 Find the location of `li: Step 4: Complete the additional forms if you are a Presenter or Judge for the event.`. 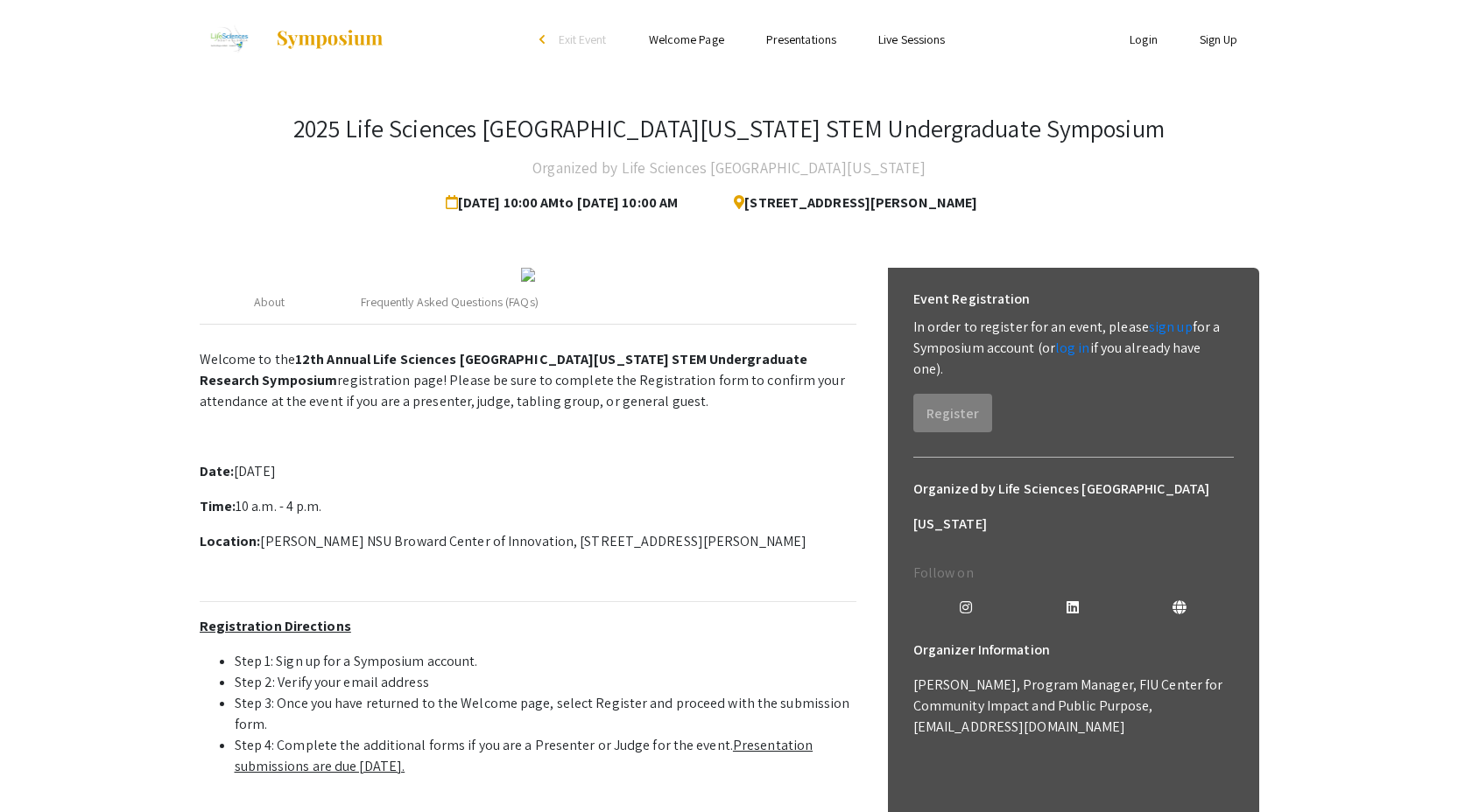

li: Step 4: Complete the additional forms if you are a Presenter or Judge for the event. is located at coordinates (545, 757).